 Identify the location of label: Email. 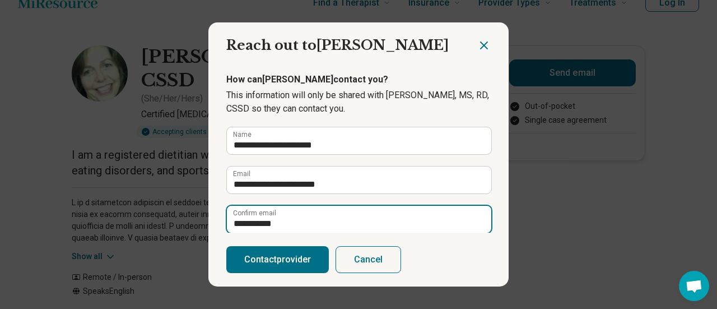
(242, 174).